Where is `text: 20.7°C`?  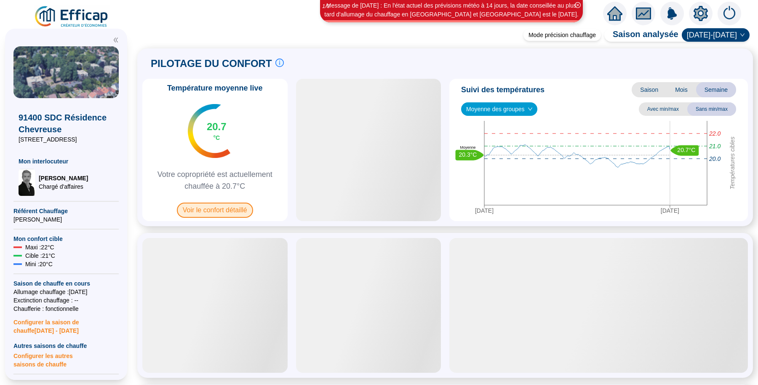 text: 20.7°C is located at coordinates (686, 150).